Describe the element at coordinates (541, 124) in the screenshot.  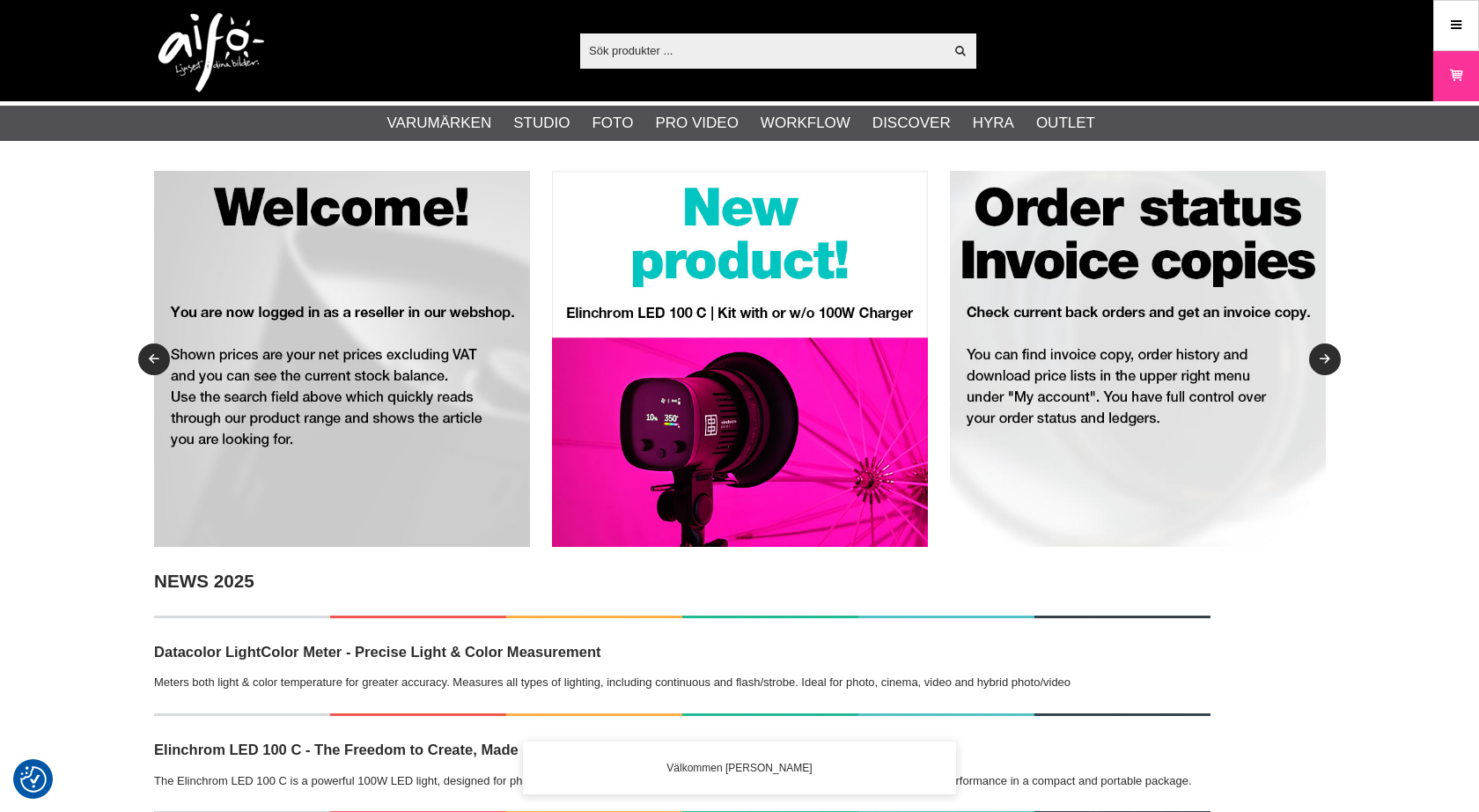
I see `a: Studio` at that location.